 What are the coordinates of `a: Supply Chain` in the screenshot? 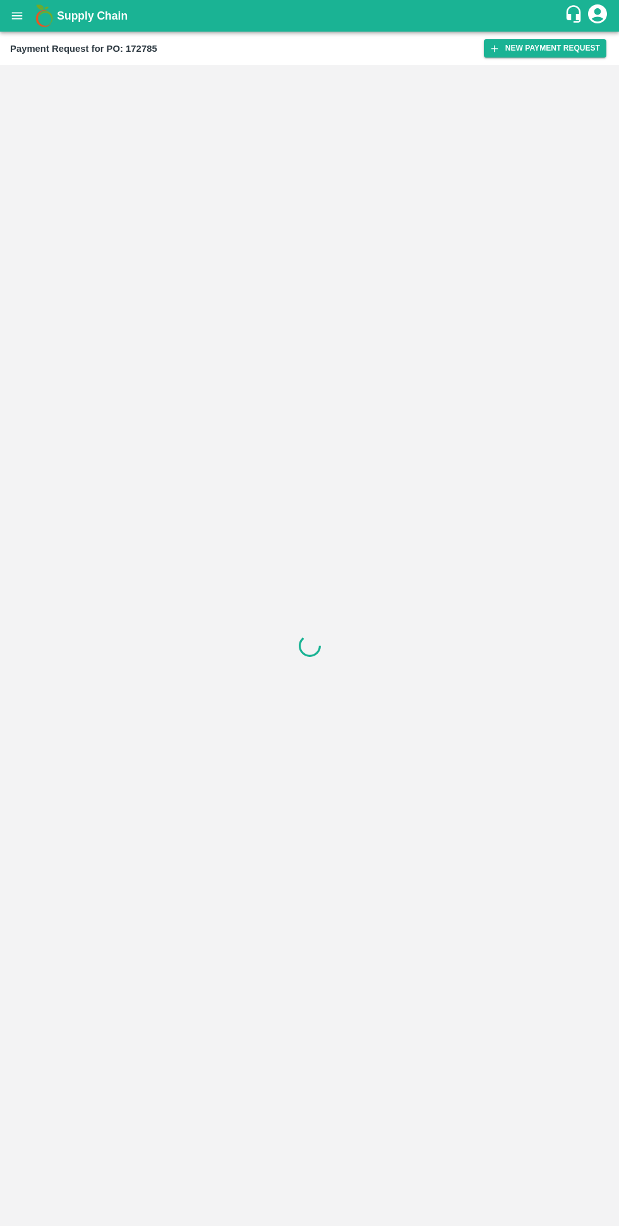 It's located at (310, 16).